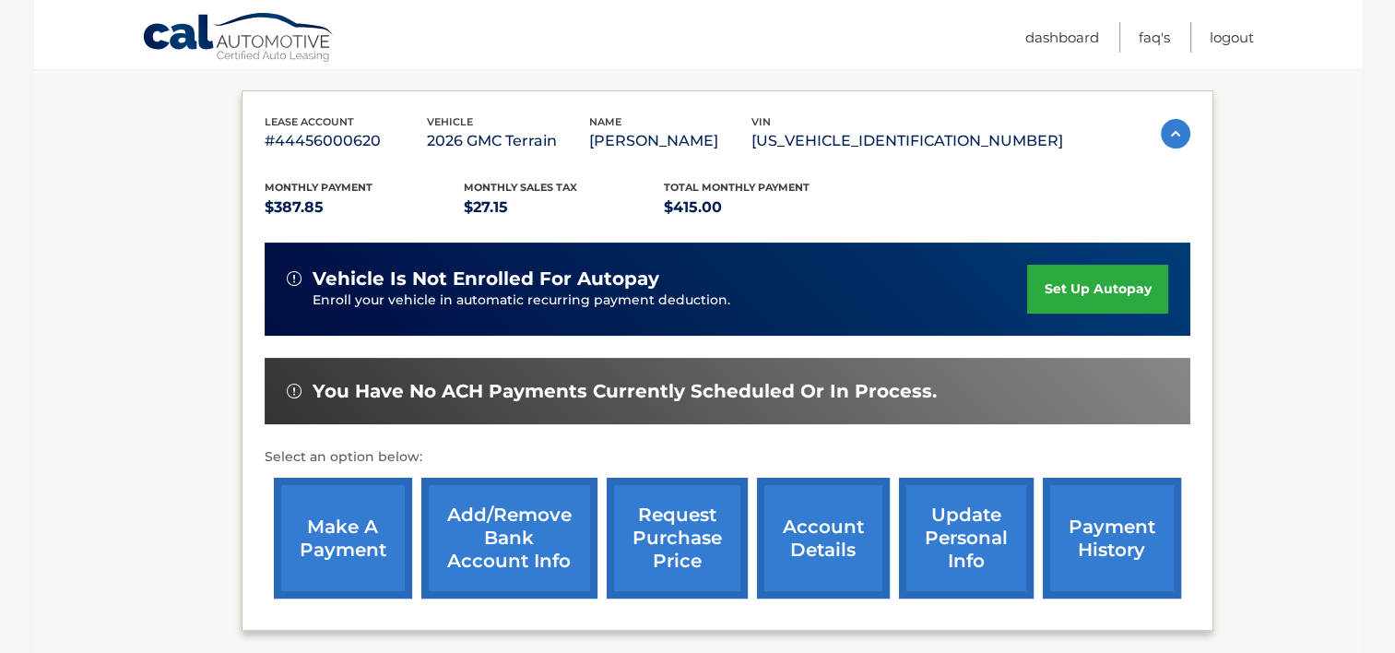  What do you see at coordinates (823, 537) in the screenshot?
I see `a: account details` at bounding box center [823, 537].